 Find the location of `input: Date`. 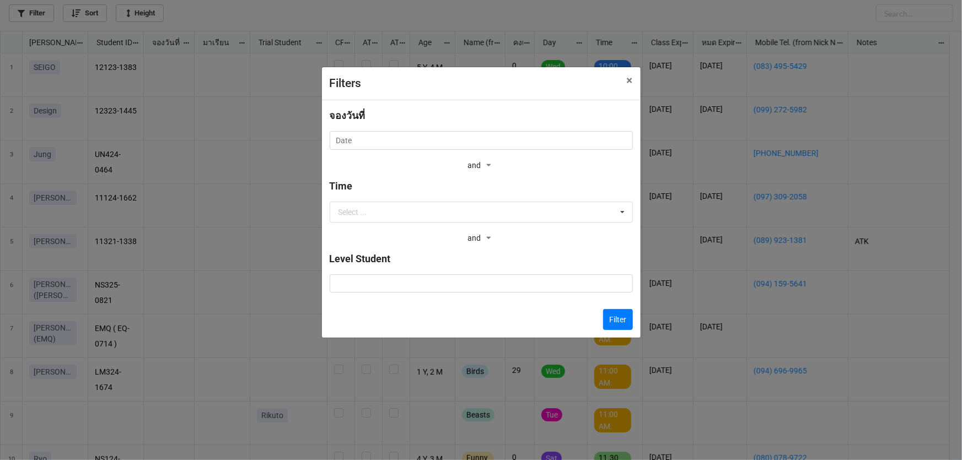

input: Date is located at coordinates (481, 141).